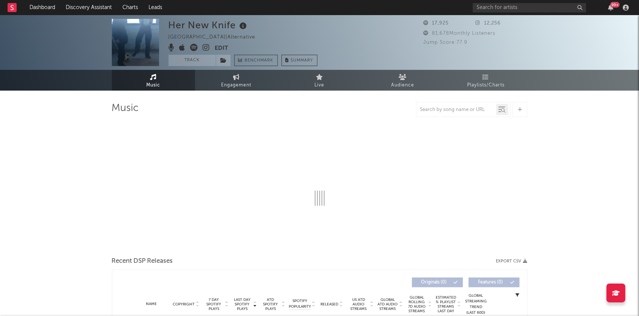 The image size is (639, 316). What do you see at coordinates (387, 304) in the screenshot?
I see `span: Global ATD Audio Streams` at bounding box center [387, 304].